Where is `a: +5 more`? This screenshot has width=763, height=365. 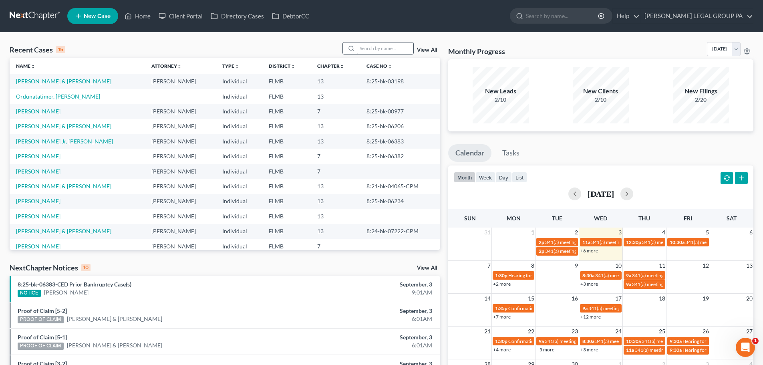 a: +5 more is located at coordinates (545, 349).